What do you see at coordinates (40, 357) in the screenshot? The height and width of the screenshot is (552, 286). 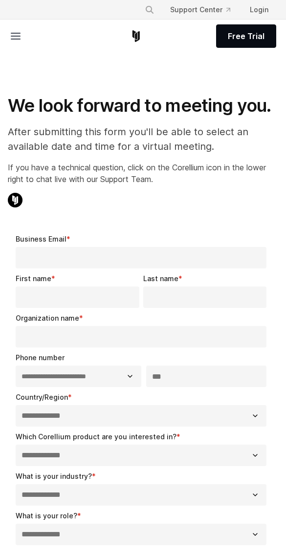 I see `span: Phone number` at bounding box center [40, 357].